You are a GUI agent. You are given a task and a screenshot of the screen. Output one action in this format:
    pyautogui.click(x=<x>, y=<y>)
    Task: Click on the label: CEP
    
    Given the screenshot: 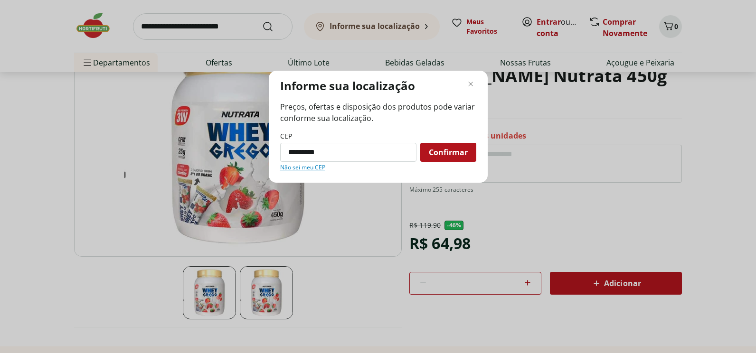 What is the action you would take?
    pyautogui.click(x=286, y=136)
    